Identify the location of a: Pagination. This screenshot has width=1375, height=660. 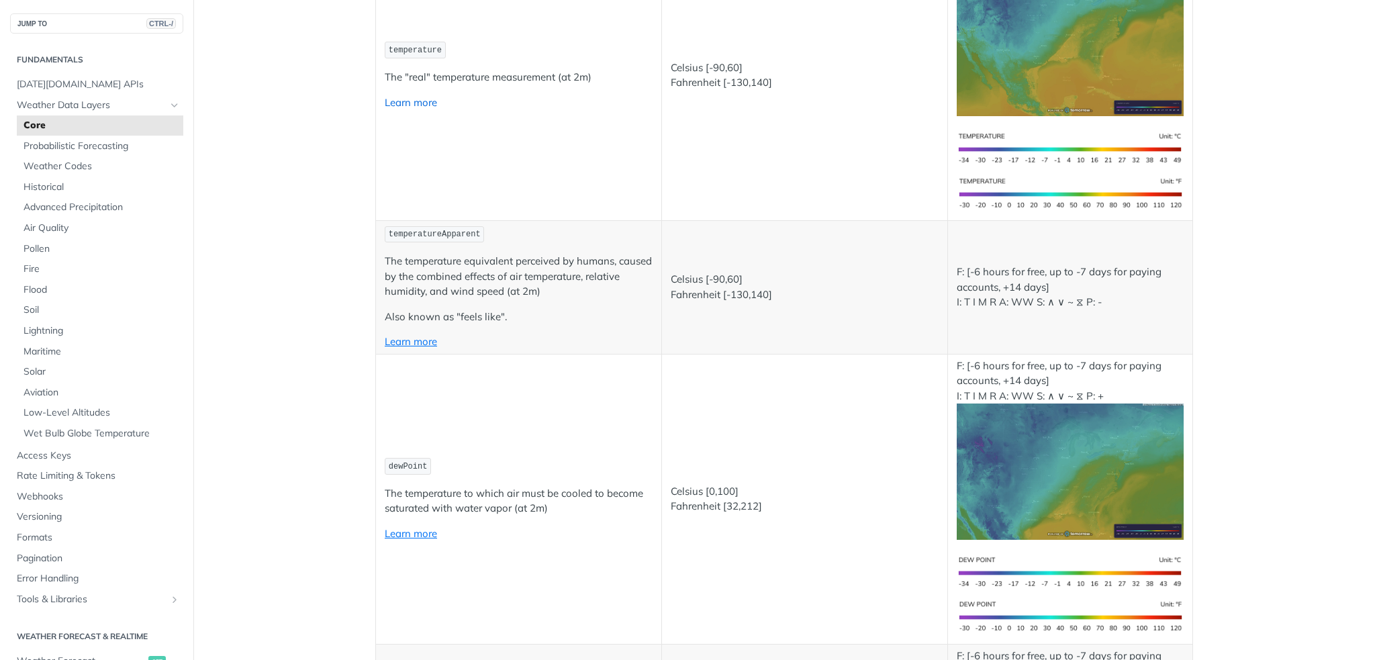
(97, 559).